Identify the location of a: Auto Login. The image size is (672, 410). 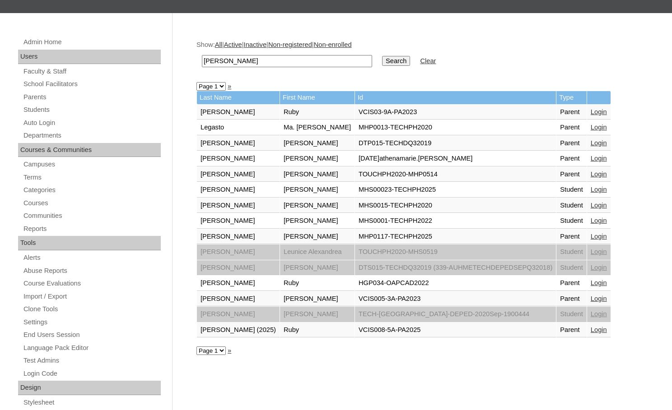
(92, 123).